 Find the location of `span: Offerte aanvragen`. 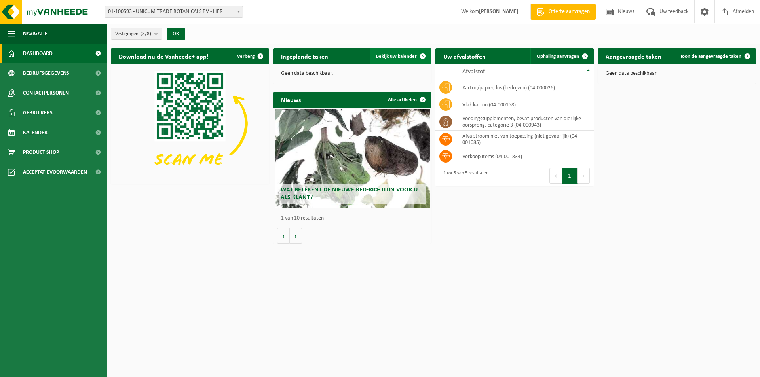

span: Offerte aanvragen is located at coordinates (569, 12).